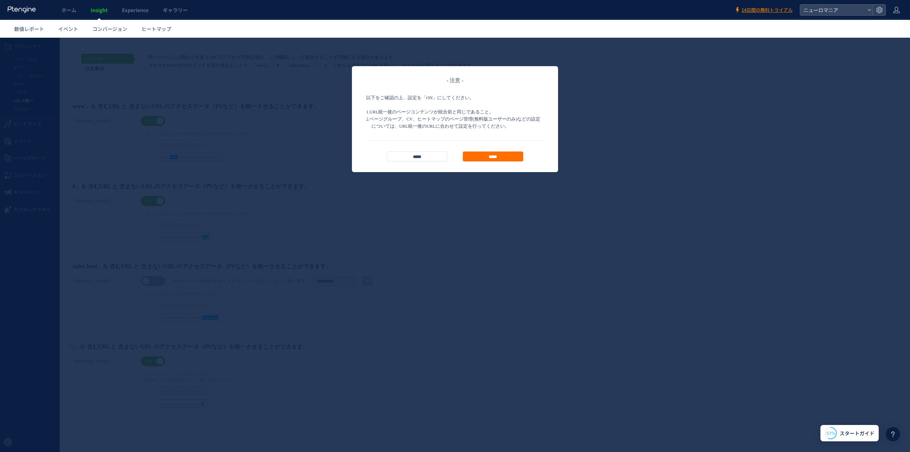 The image size is (910, 452). I want to click on span: コンバージョン, so click(110, 29).